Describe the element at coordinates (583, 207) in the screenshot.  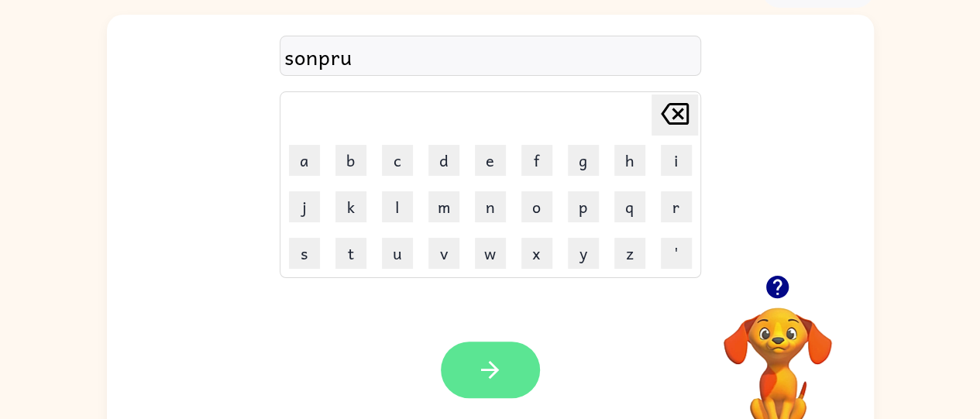
I see `button: p` at that location.